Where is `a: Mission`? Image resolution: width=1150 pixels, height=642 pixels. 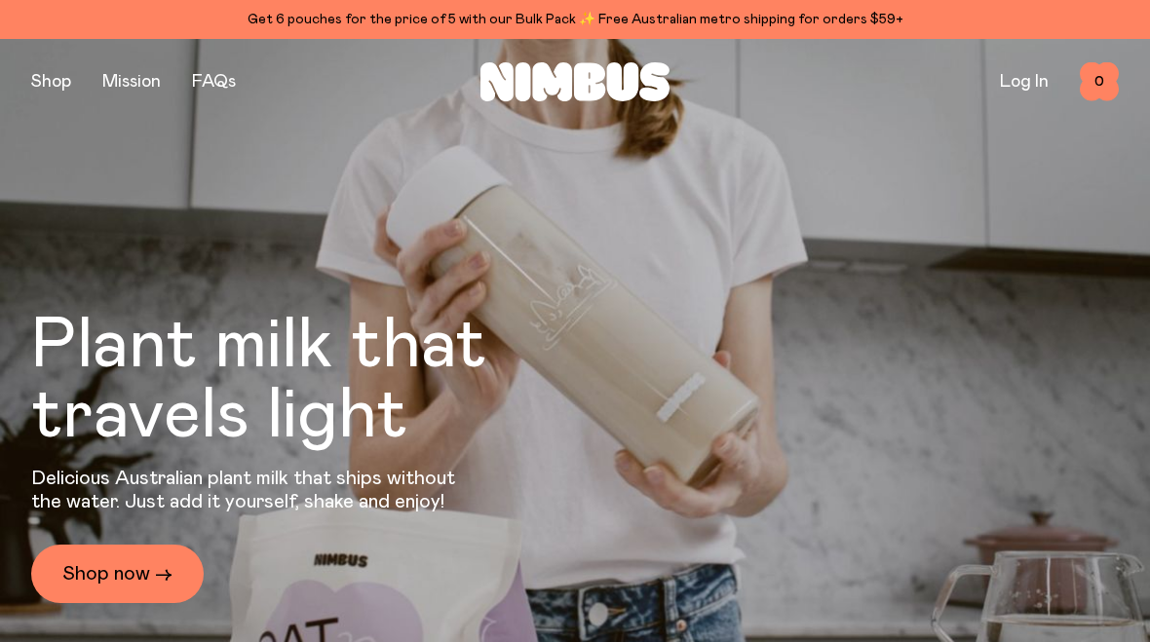
a: Mission is located at coordinates (132, 82).